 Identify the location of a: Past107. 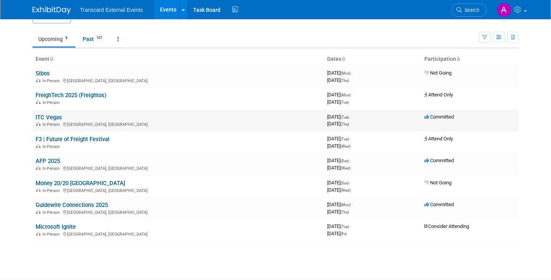
(93, 39).